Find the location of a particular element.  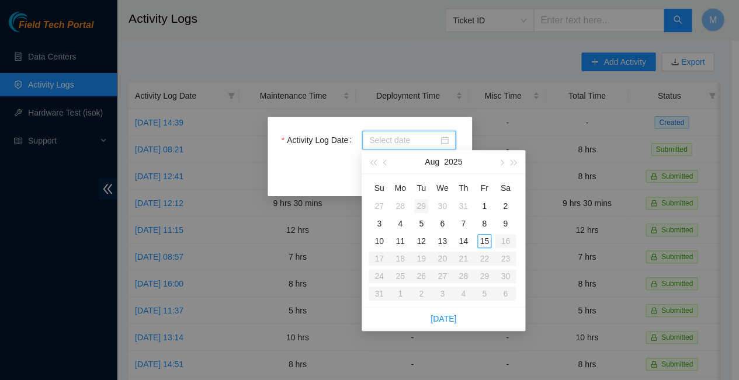

div: 30 is located at coordinates (442, 206).